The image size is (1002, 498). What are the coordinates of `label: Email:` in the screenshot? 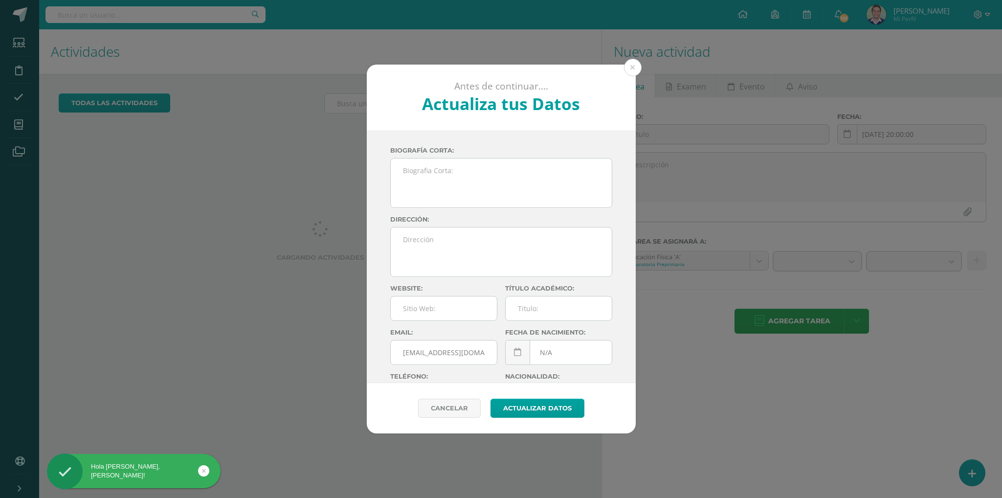 It's located at (443, 332).